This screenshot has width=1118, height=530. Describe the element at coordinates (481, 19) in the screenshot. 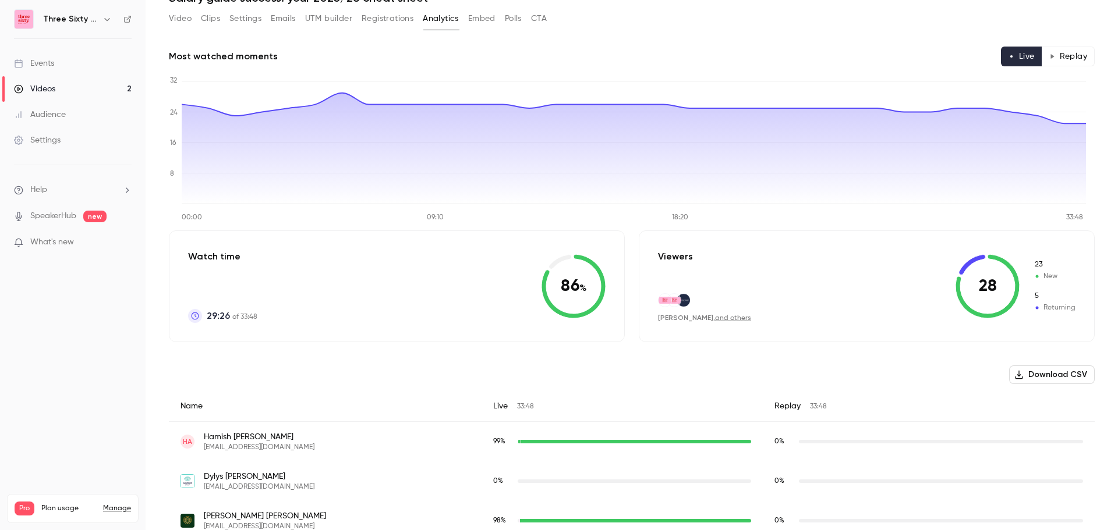

I see `button: Embed` at that location.